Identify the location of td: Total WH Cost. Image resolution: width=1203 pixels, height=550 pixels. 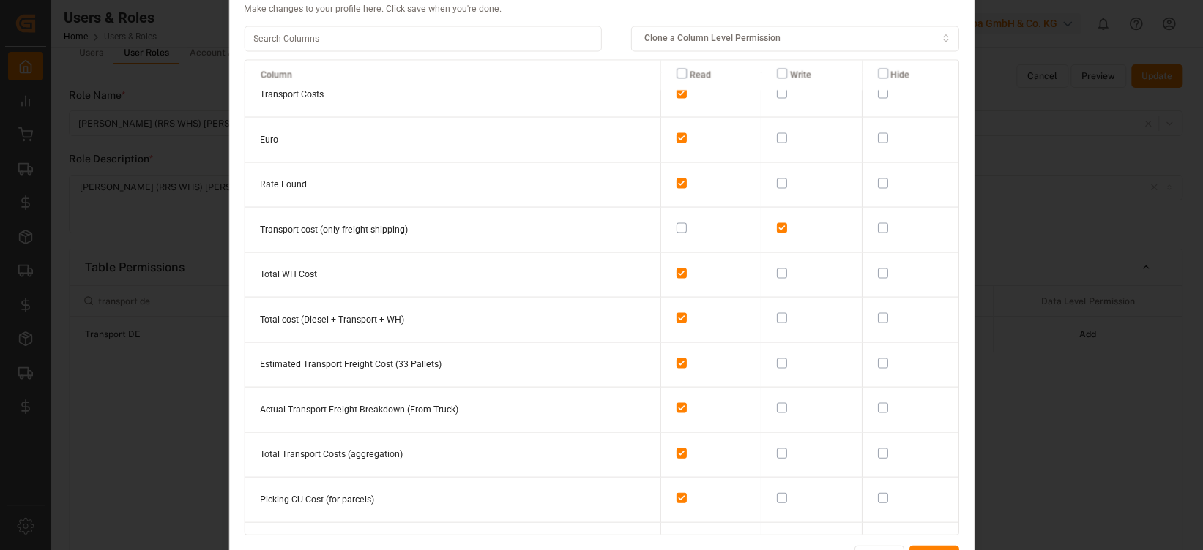
(452, 275).